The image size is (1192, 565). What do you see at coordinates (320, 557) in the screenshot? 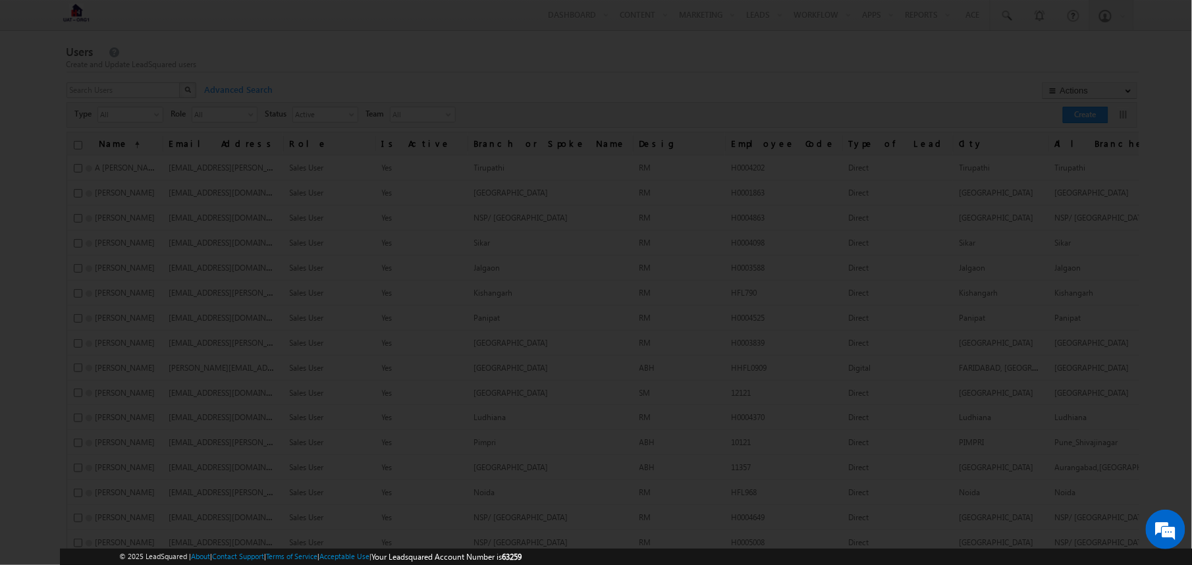
I see `span: © 2025 LeadSquared | | | | |` at bounding box center [320, 557].